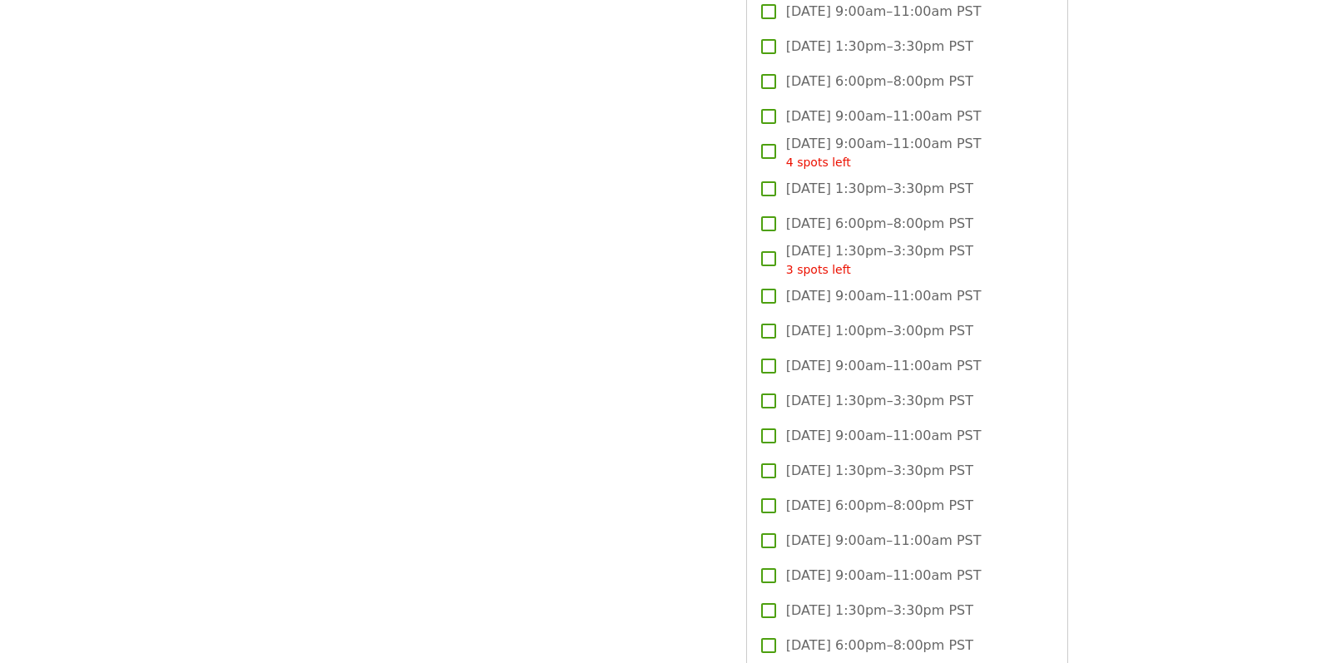  What do you see at coordinates (819, 270) in the screenshot?
I see `span: 3 spots left` at bounding box center [819, 270].